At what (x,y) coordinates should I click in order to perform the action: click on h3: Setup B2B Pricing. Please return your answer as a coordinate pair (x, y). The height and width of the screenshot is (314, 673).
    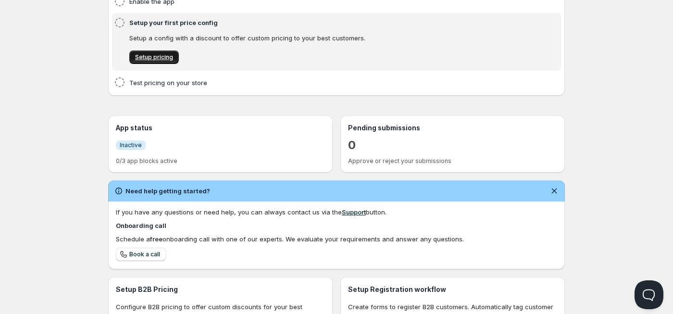
    Looking at the image, I should click on (220, 289).